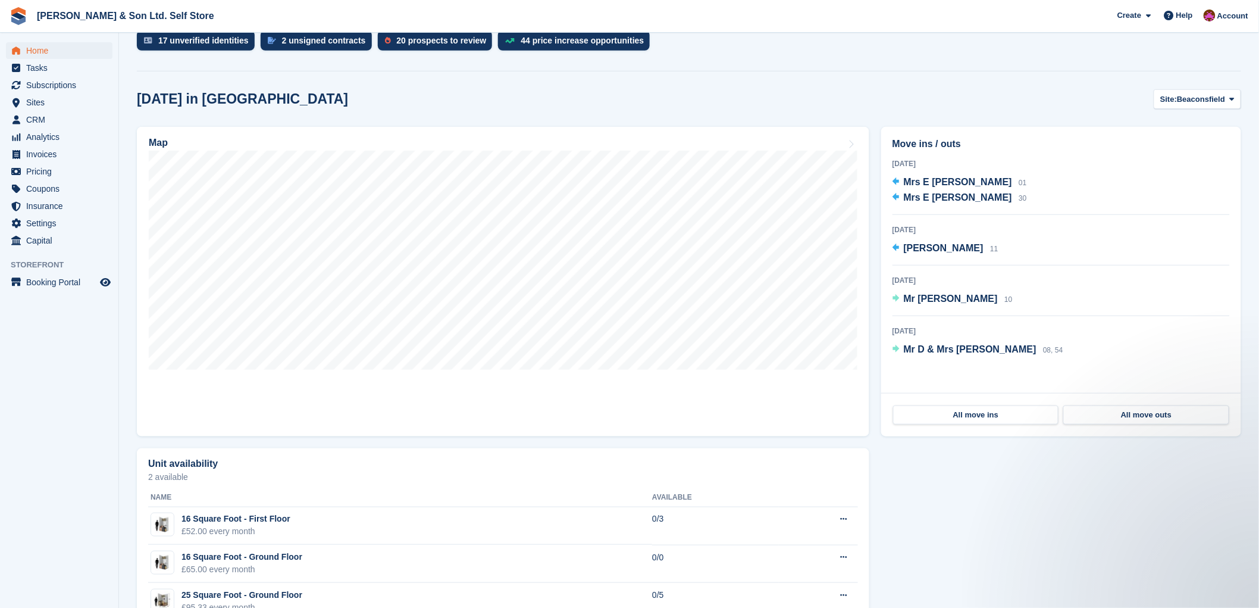 Image resolution: width=1259 pixels, height=608 pixels. I want to click on span: Subscriptions, so click(62, 85).